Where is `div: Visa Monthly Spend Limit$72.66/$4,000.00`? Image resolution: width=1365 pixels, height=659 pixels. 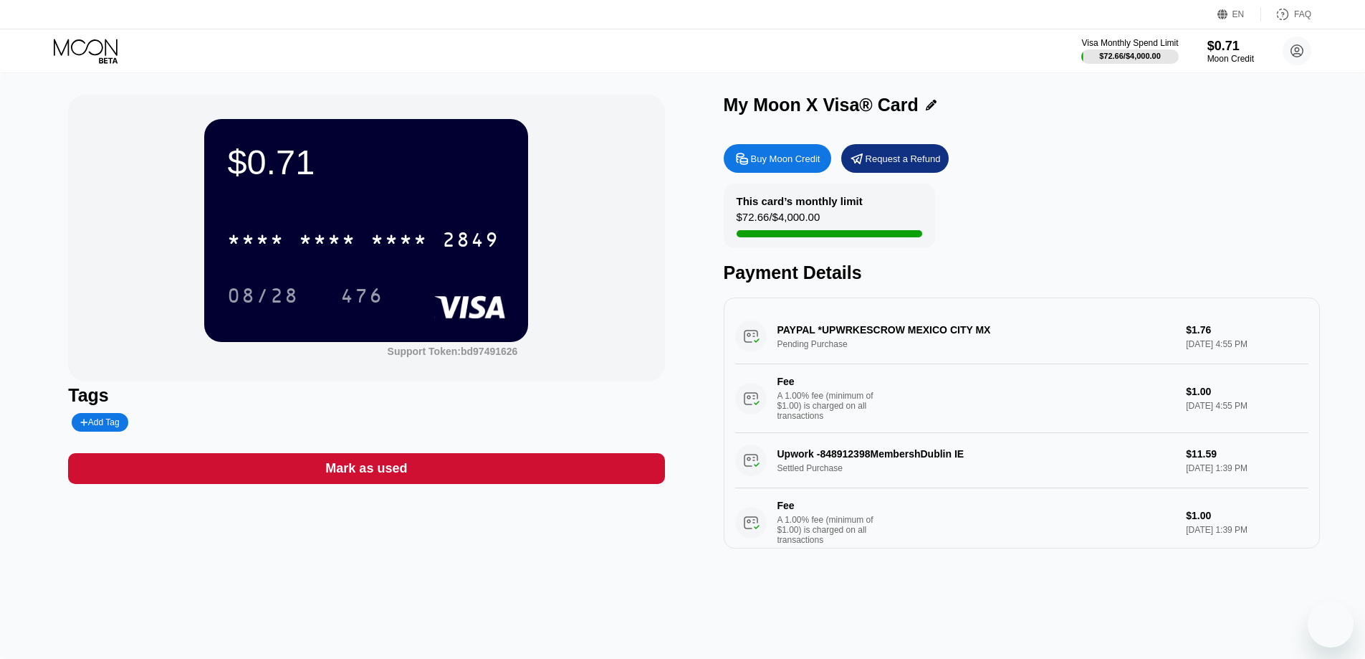
div: Visa Monthly Spend Limit$72.66/$4,000.00 is located at coordinates (1129, 51).